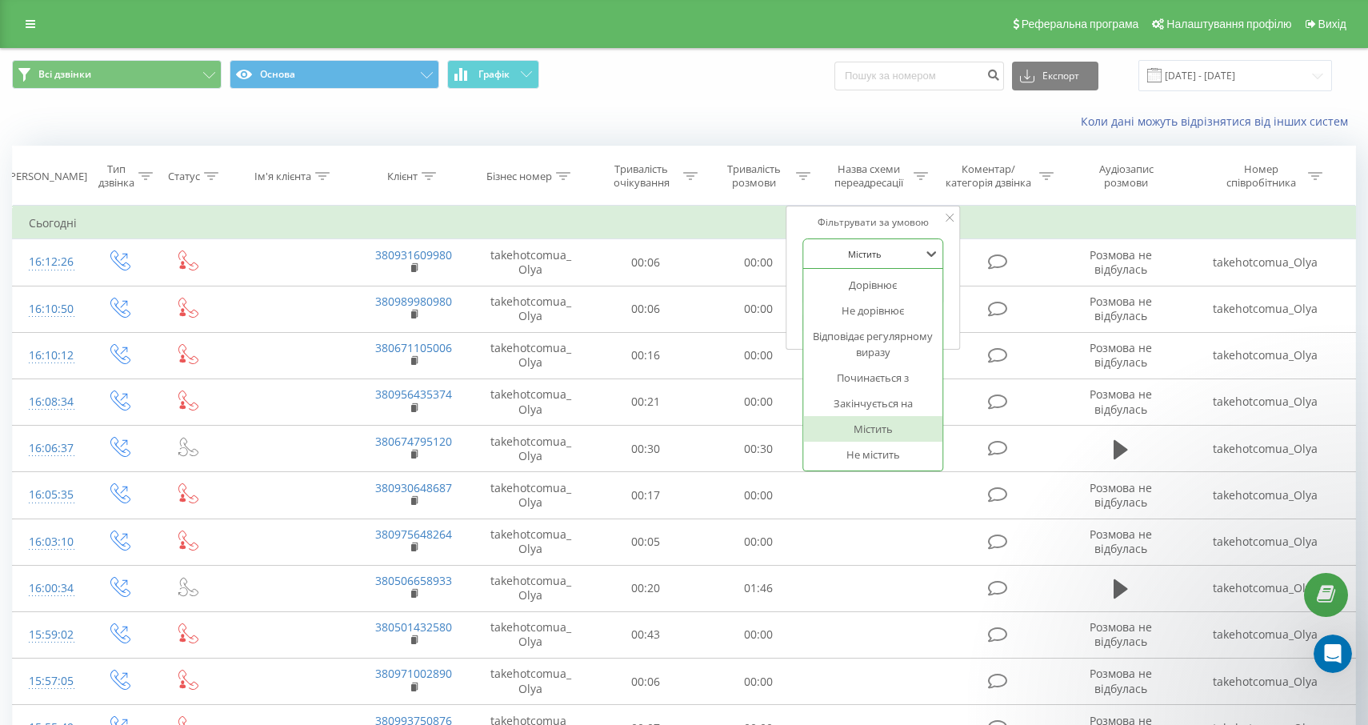 This screenshot has width=1368, height=725. I want to click on span: Всі дзвінки, so click(65, 74).